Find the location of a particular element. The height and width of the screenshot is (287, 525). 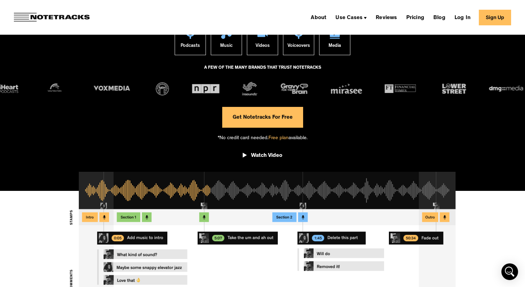

div: Watch Video is located at coordinates (267, 156).